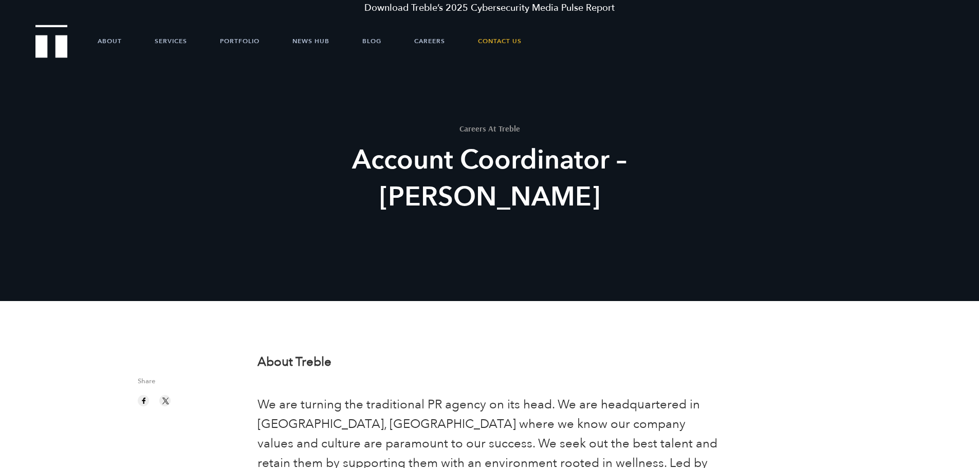  I want to click on a: Blog, so click(372, 41).